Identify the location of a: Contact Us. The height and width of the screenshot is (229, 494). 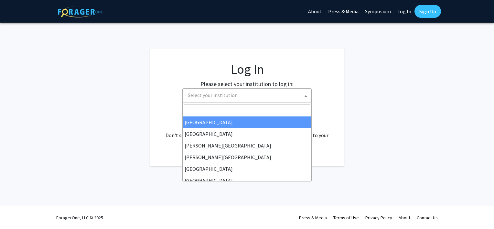
(427, 217).